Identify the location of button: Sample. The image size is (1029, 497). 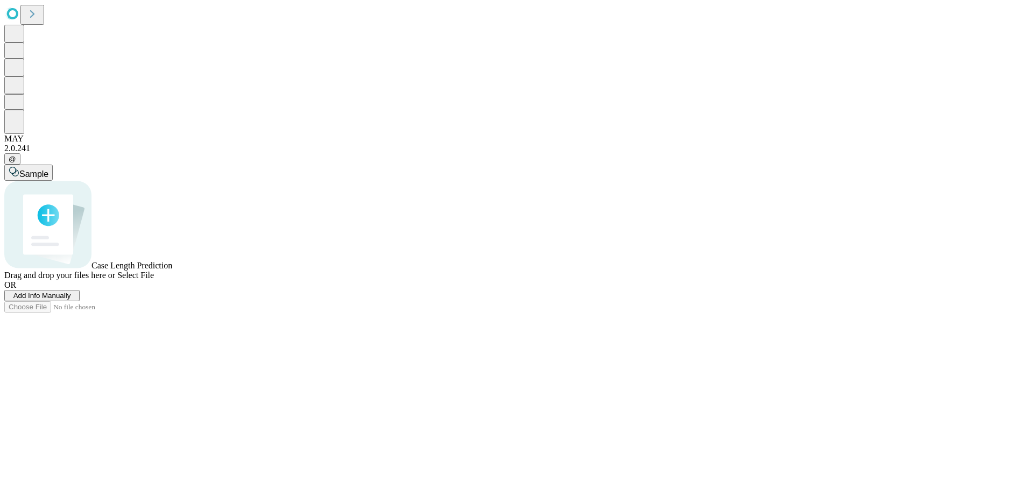
(29, 173).